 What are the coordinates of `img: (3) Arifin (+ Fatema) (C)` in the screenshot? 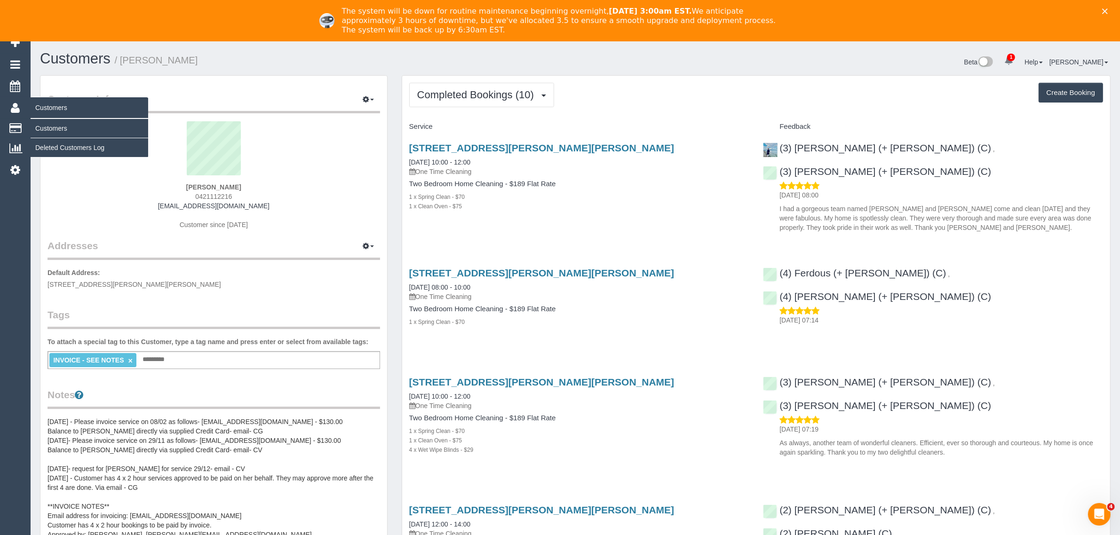 It's located at (770, 150).